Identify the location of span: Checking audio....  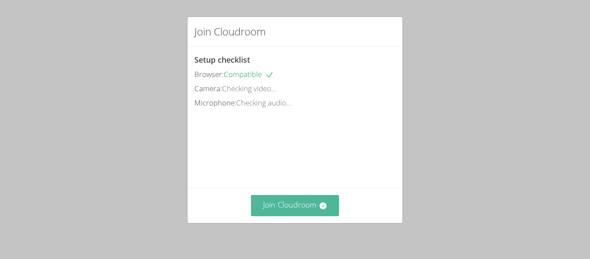
(264, 102).